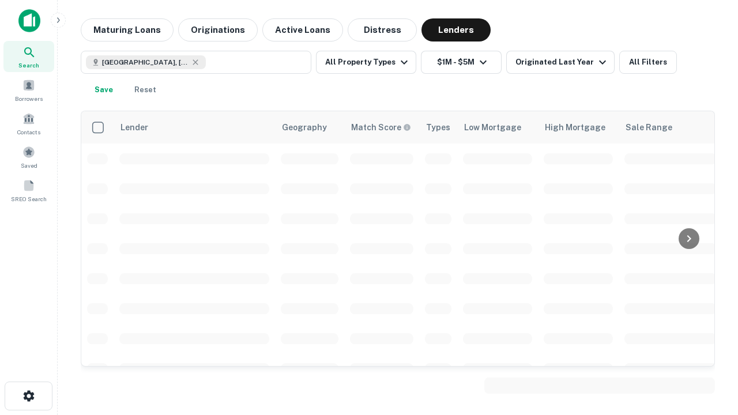 The height and width of the screenshot is (415, 738). Describe the element at coordinates (145, 90) in the screenshot. I see `button: Reset` at that location.